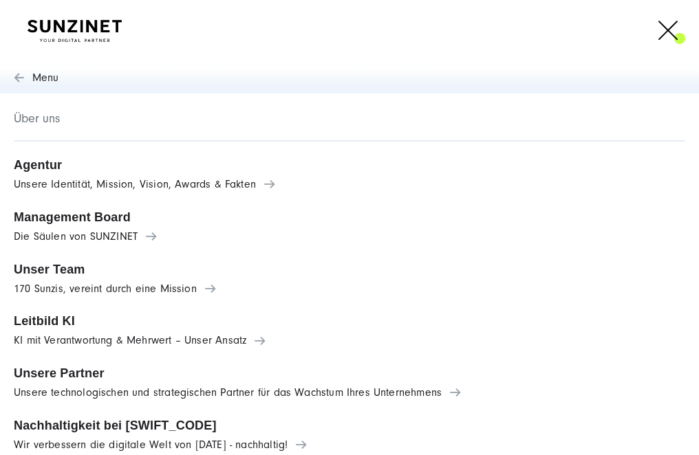  I want to click on span: Agentur, so click(349, 165).